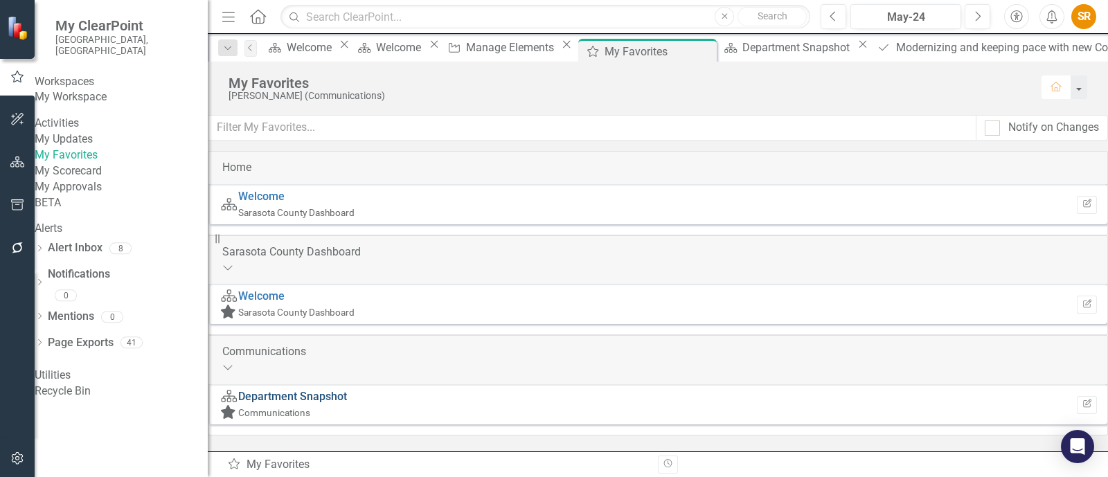 The height and width of the screenshot is (477, 1108). Describe the element at coordinates (772, 17) in the screenshot. I see `button: Search` at that location.